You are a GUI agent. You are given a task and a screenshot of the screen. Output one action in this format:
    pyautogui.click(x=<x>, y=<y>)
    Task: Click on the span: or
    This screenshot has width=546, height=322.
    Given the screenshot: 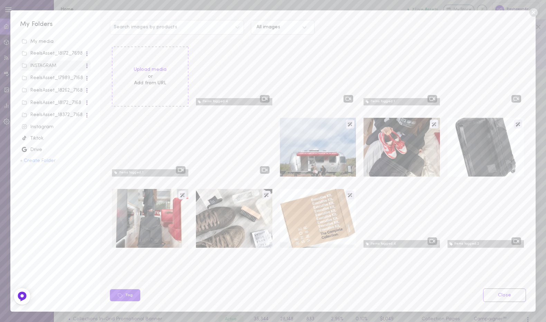 What is the action you would take?
    pyautogui.click(x=150, y=77)
    